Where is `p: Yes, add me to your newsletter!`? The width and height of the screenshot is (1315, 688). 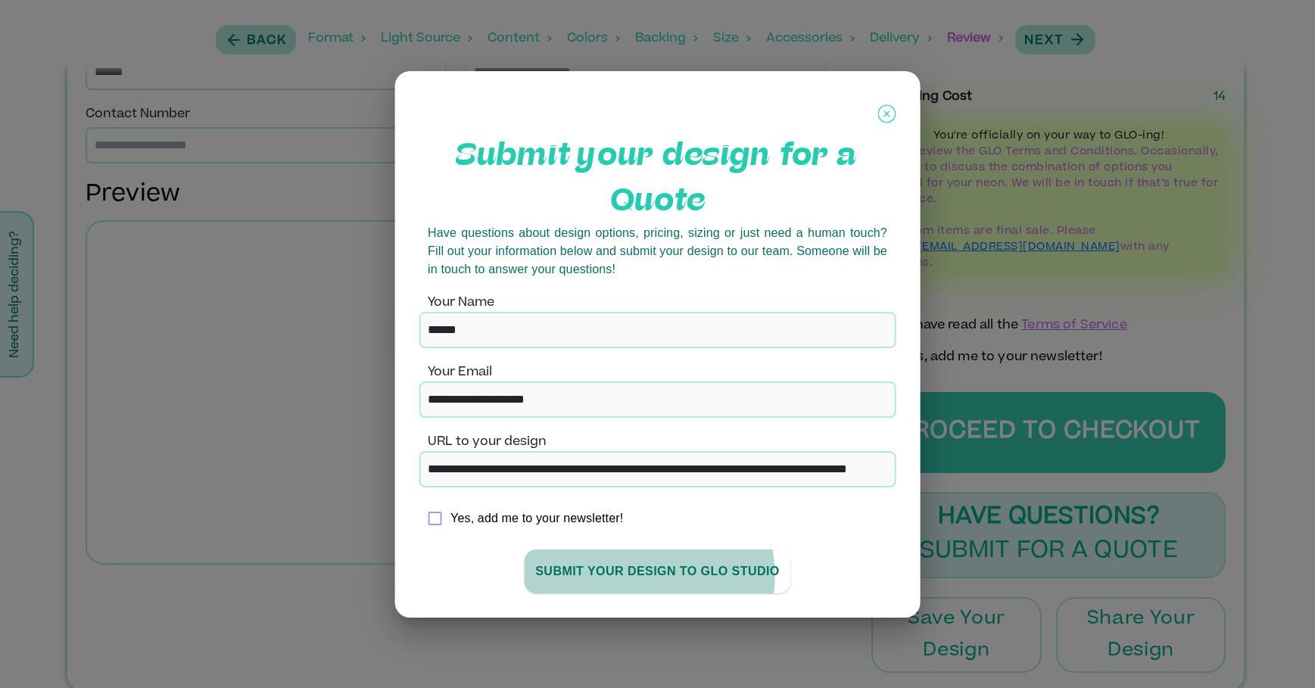
p: Yes, add me to your newsletter! is located at coordinates (537, 519).